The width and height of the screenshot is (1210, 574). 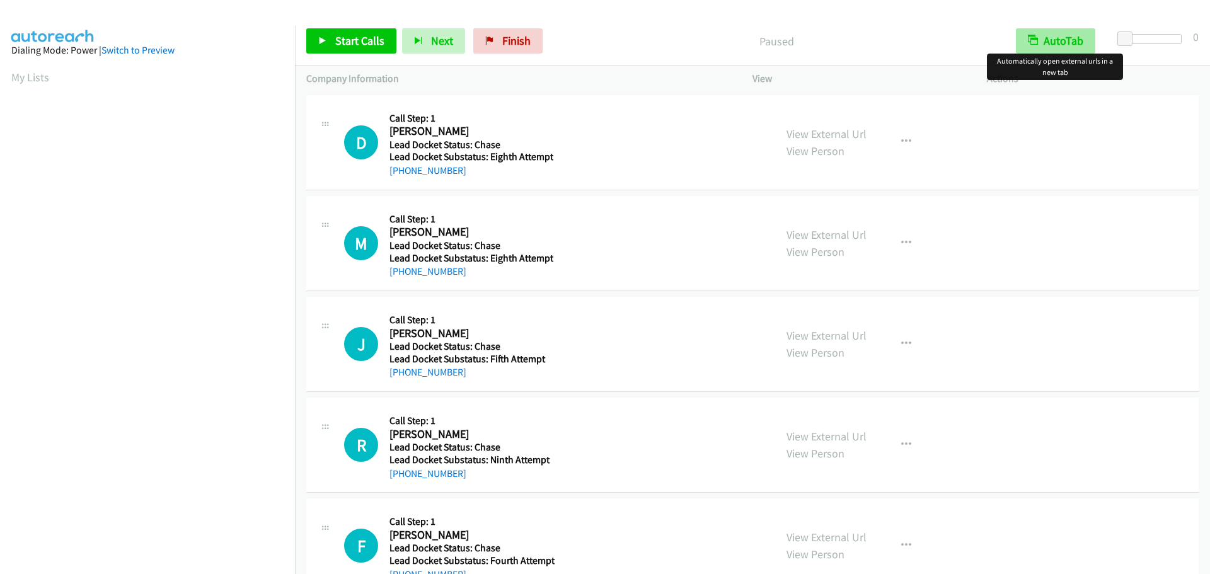 What do you see at coordinates (1055, 67) in the screenshot?
I see `div: Automatically open external urls in a new tab` at bounding box center [1055, 67].